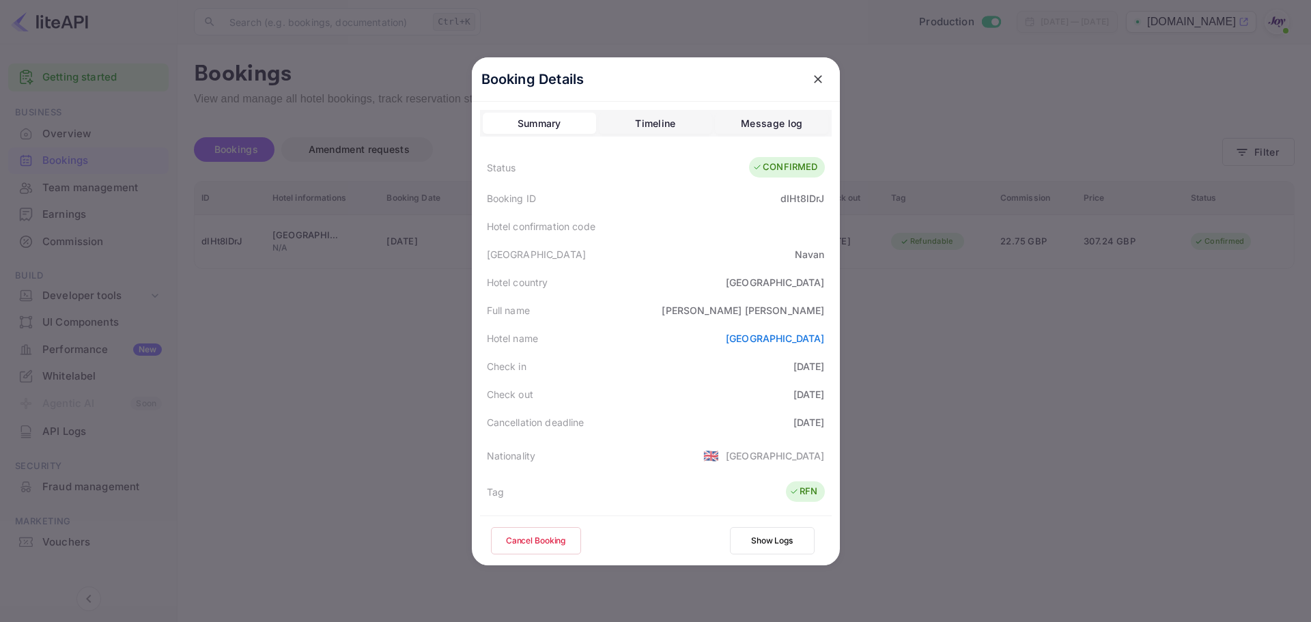  I want to click on div: Timeline, so click(655, 124).